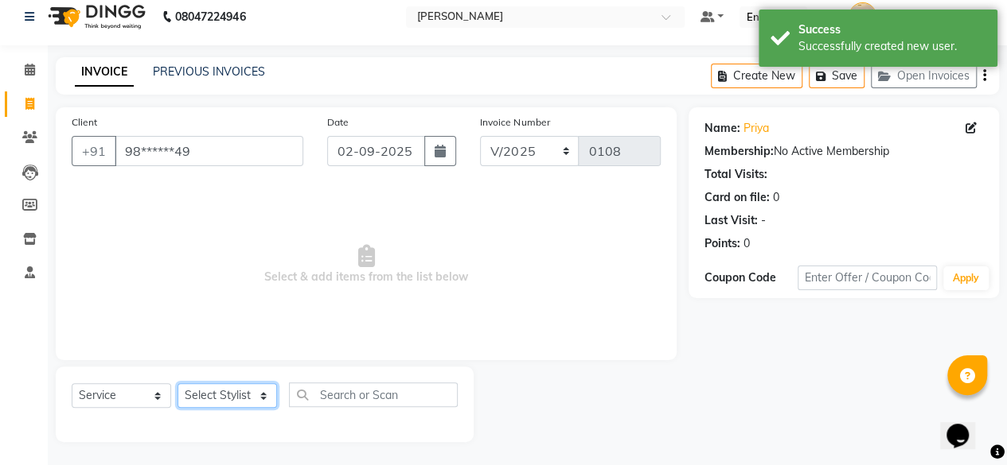 The width and height of the screenshot is (1007, 465). Describe the element at coordinates (836, 76) in the screenshot. I see `button: Save` at that location.